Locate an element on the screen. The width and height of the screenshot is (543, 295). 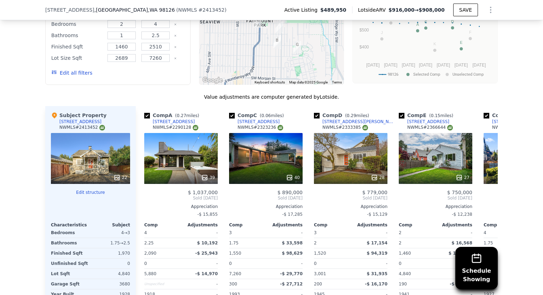
span: 3 is located at coordinates (316, 233).